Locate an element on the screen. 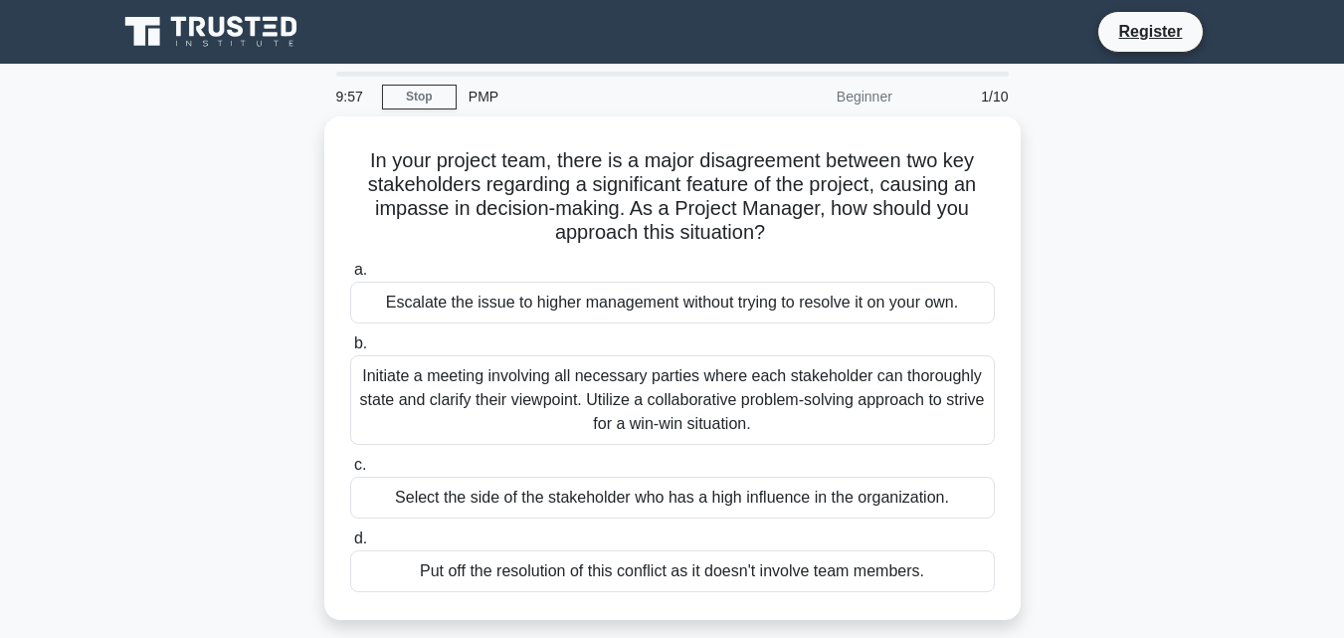  span: a. is located at coordinates (360, 269).